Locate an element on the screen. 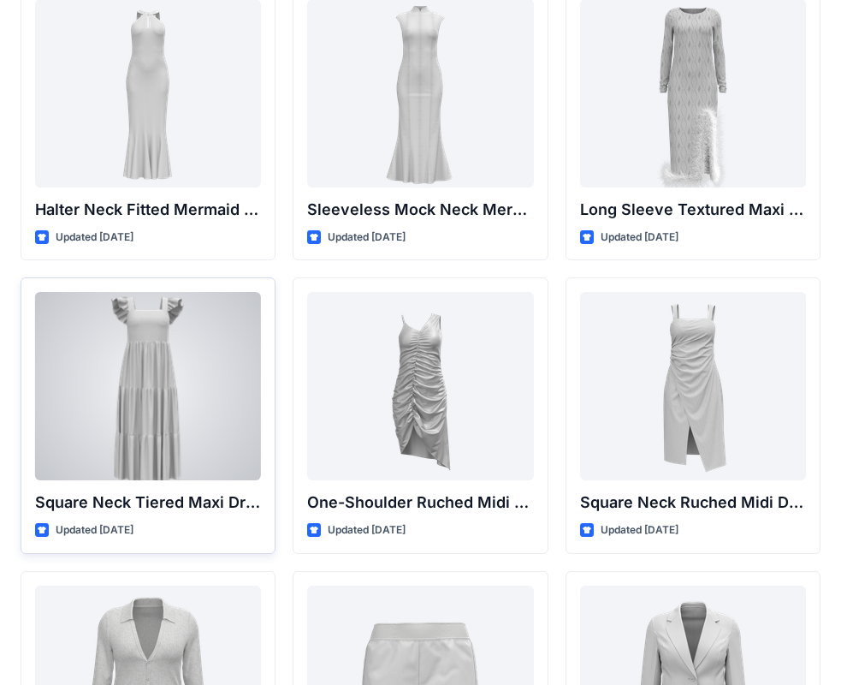  a: Square Neck Tiered Maxi Dress with Ruffle Sleeves is located at coordinates (148, 386).